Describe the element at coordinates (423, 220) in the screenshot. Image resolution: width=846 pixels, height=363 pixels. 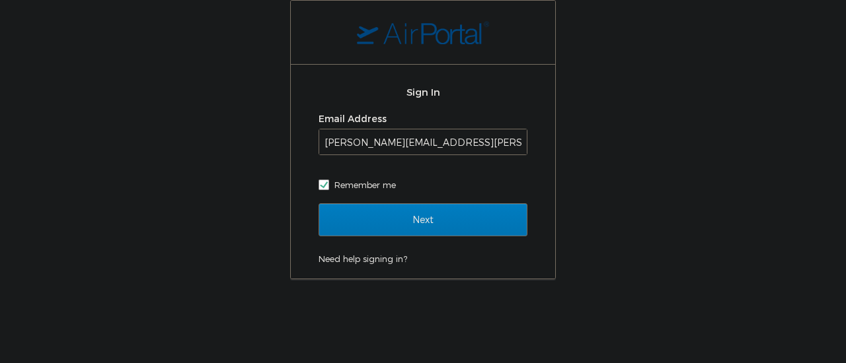
I see `input: Next` at that location.